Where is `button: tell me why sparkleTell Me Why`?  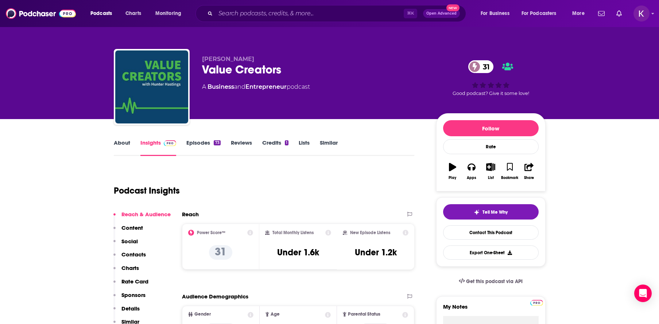 button: tell me why sparkleTell Me Why is located at coordinates (491, 212).